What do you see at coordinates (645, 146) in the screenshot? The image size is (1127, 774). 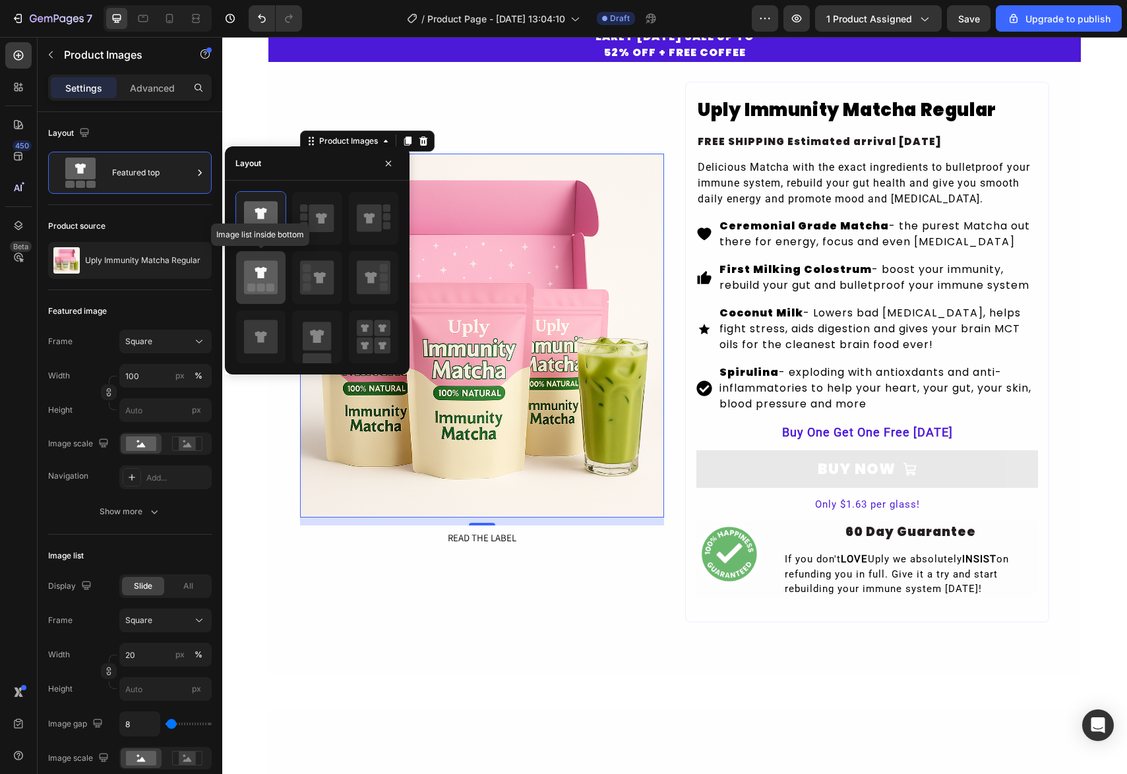 I see `p: Delicious Matcha with the exact ingredients to bulletproof your immune system, rebuild your gut h...` at bounding box center [645, 146].